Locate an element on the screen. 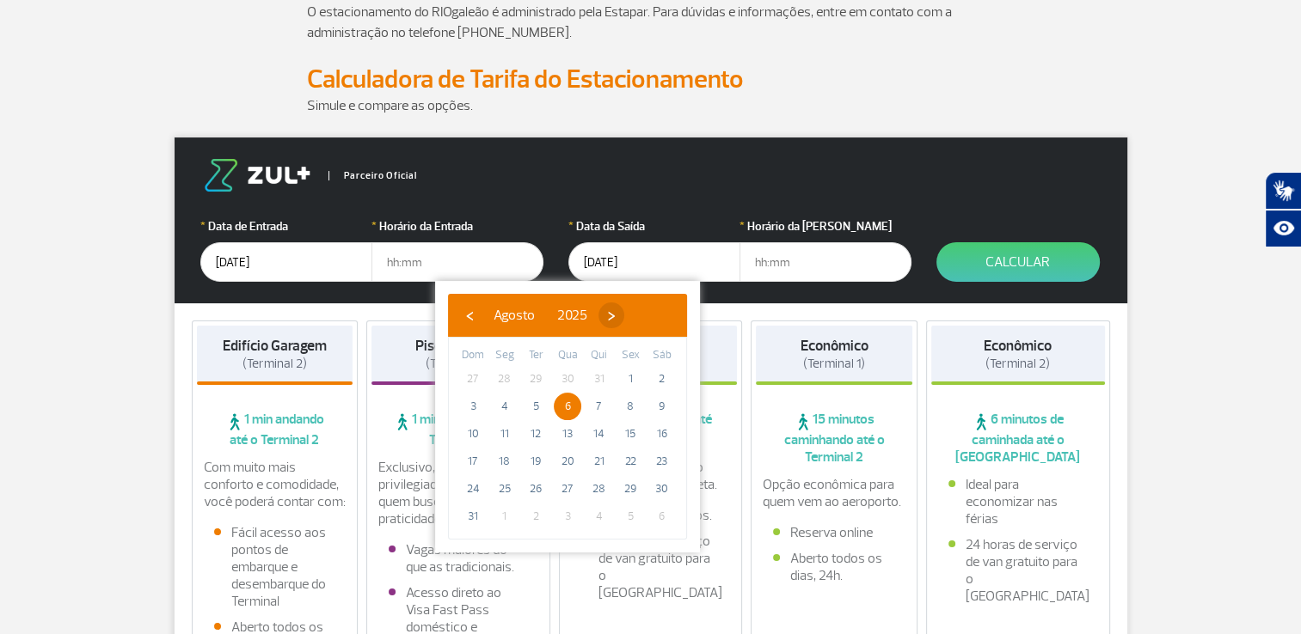  h2: Calculadora de Tarifa do Estacionamento is located at coordinates (651, 79).